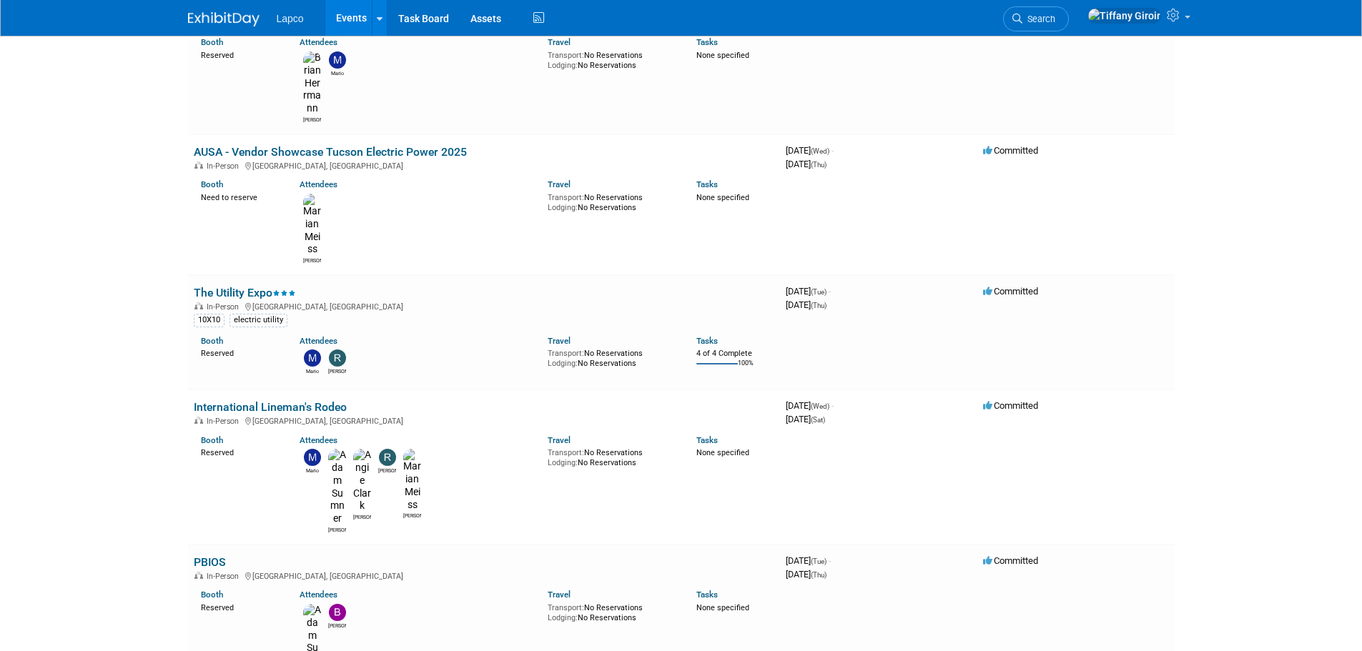  Describe the element at coordinates (337, 530) in the screenshot. I see `div: Adam Sumner` at that location.